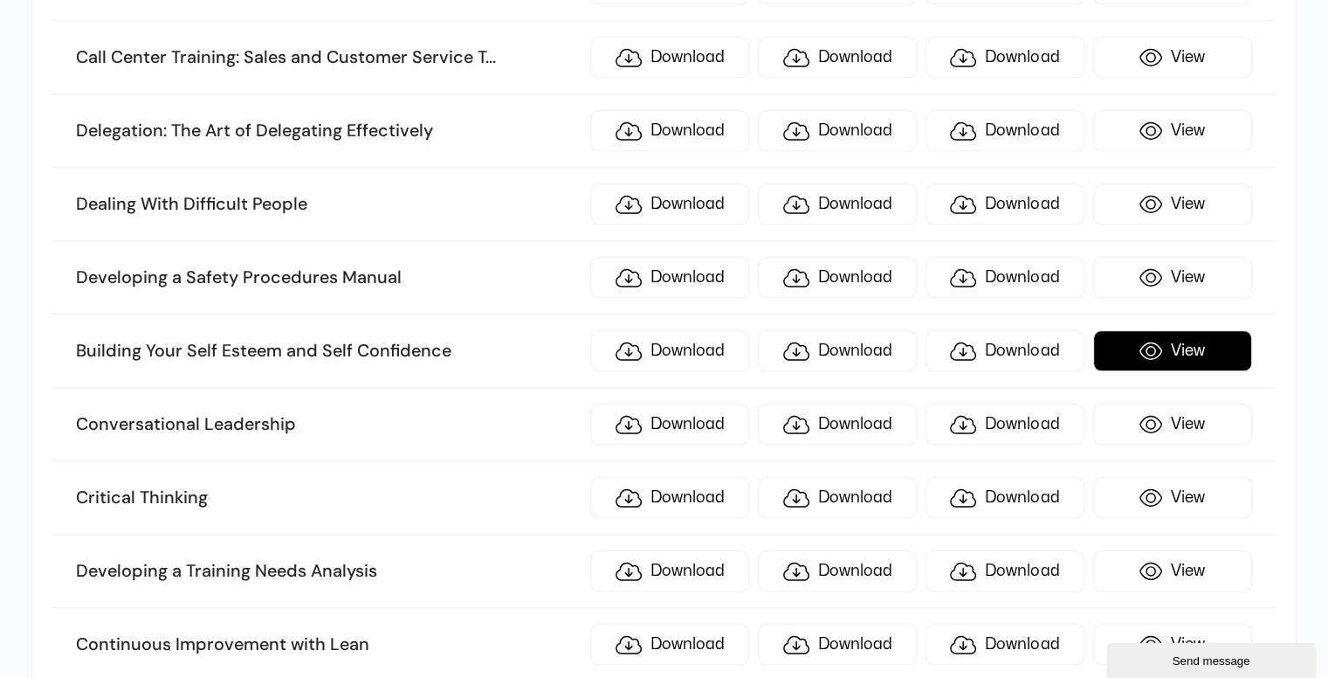  What do you see at coordinates (328, 131) in the screenshot?
I see `h3: Delegation: The Art of Delegating Effectively` at bounding box center [328, 131].